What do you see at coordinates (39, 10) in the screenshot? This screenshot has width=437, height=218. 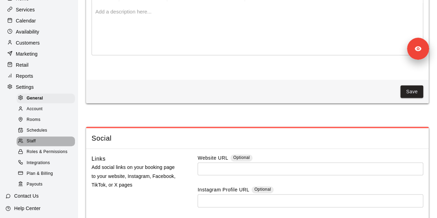 I see `a: Services` at bounding box center [39, 10].